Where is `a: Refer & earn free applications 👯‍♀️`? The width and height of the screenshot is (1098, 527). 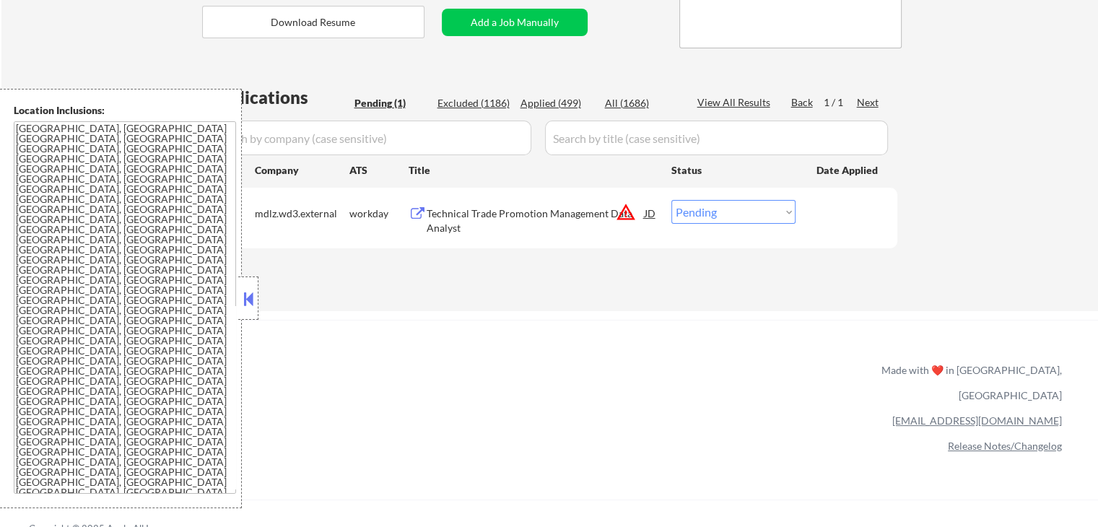 a: Refer & earn free applications 👯‍♀️ is located at coordinates (304, 385).